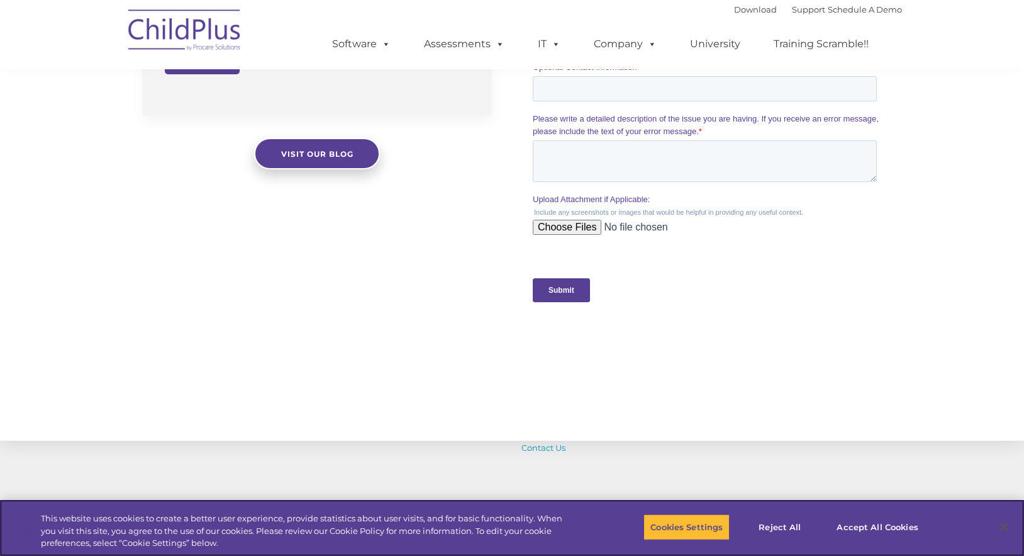  I want to click on a: Contact Us, so click(544, 447).